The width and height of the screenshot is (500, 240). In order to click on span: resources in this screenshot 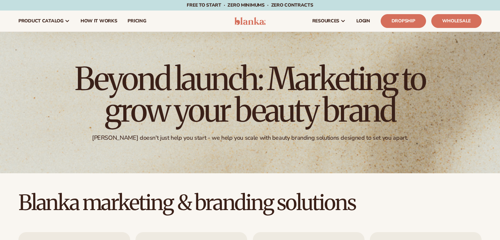, I will do `click(326, 21)`.